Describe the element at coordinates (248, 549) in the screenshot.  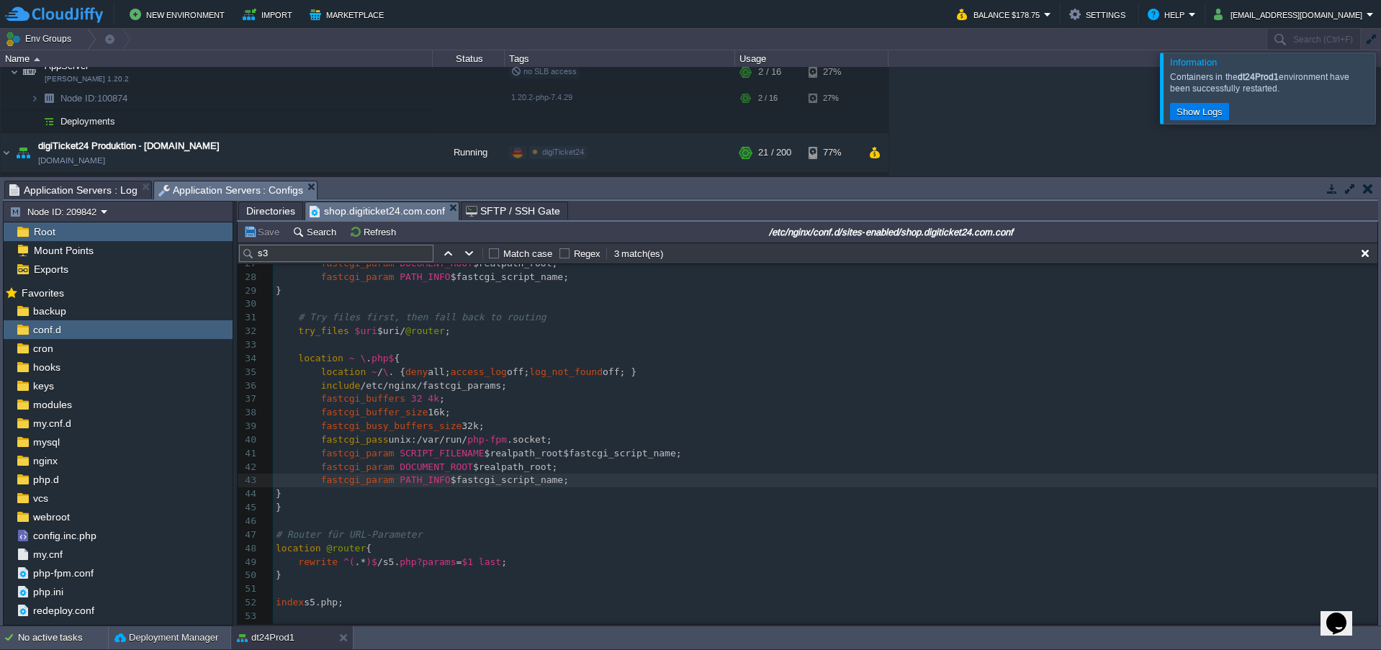
I see `div: 48` at that location.